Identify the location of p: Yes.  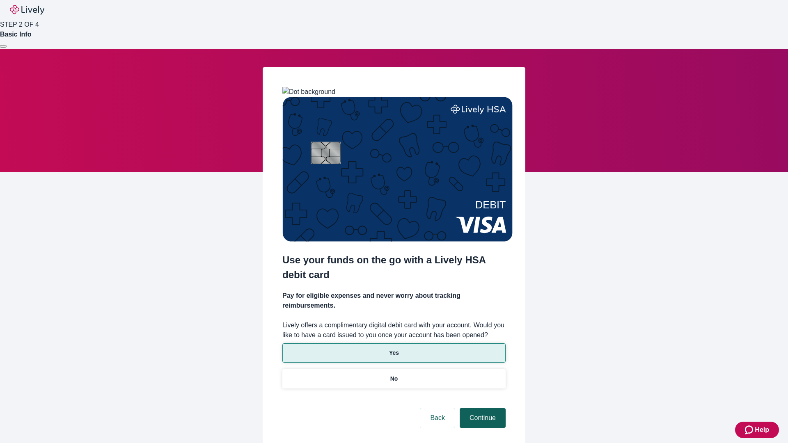
(394, 353).